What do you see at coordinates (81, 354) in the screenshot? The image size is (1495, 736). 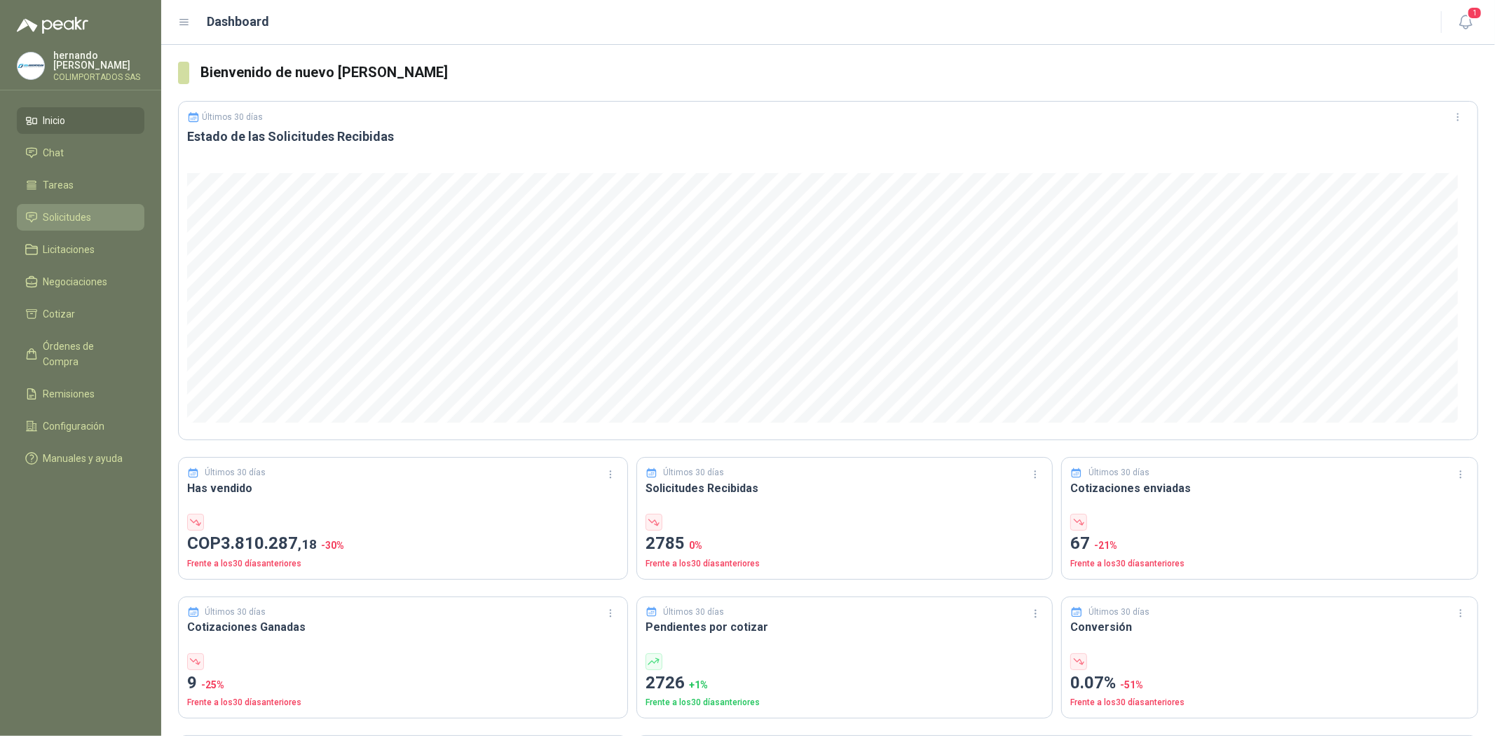 I see `a: Órdenes de Compra` at bounding box center [81, 354].